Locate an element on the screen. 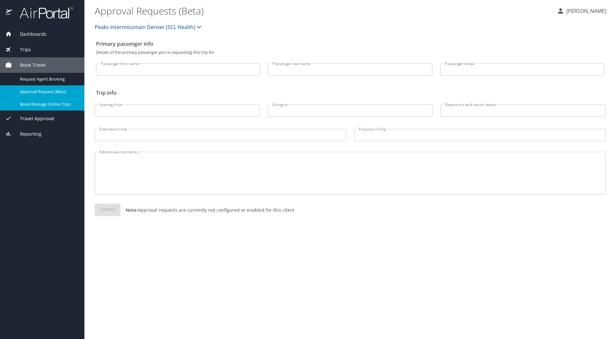 The width and height of the screenshot is (616, 339). img: airportal-logo.png is located at coordinates (43, 13).